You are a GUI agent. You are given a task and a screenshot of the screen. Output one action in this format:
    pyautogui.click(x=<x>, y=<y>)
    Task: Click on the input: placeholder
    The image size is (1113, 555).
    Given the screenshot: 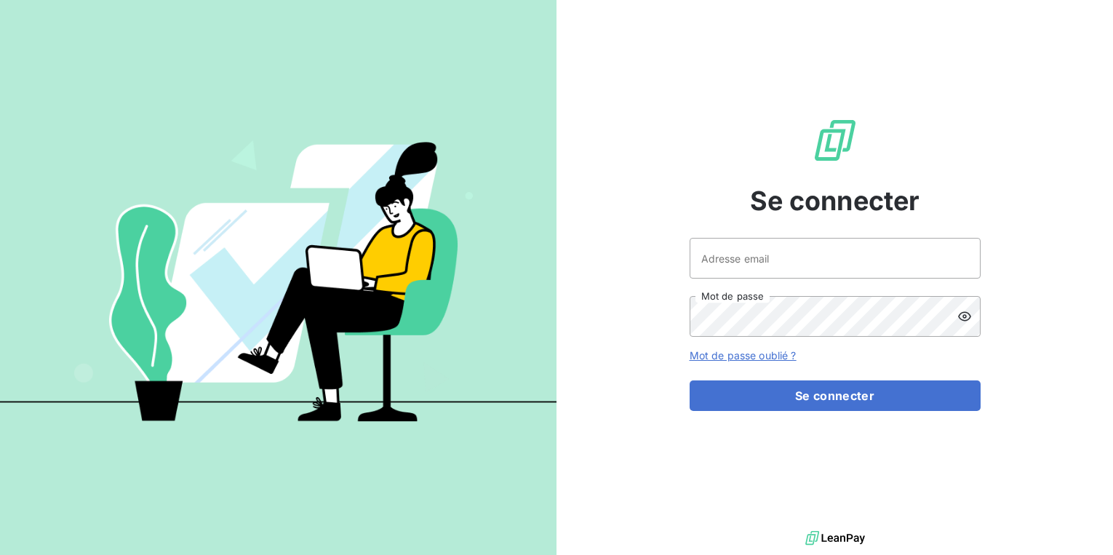 What is the action you would take?
    pyautogui.click(x=835, y=258)
    